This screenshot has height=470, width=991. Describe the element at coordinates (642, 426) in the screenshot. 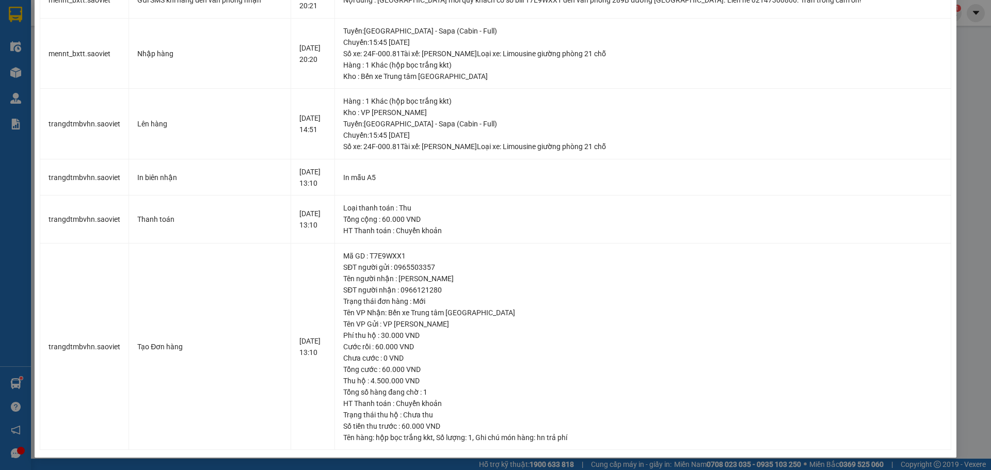

I see `div: Số tiền thu trước : 60.000 VND` at that location.